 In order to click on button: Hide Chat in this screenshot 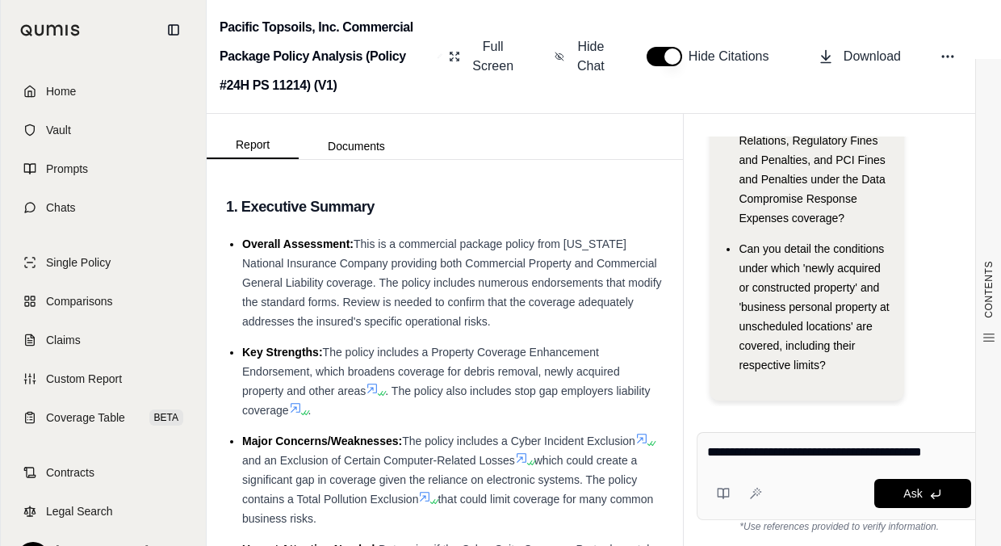, I will do `click(581, 56)`.